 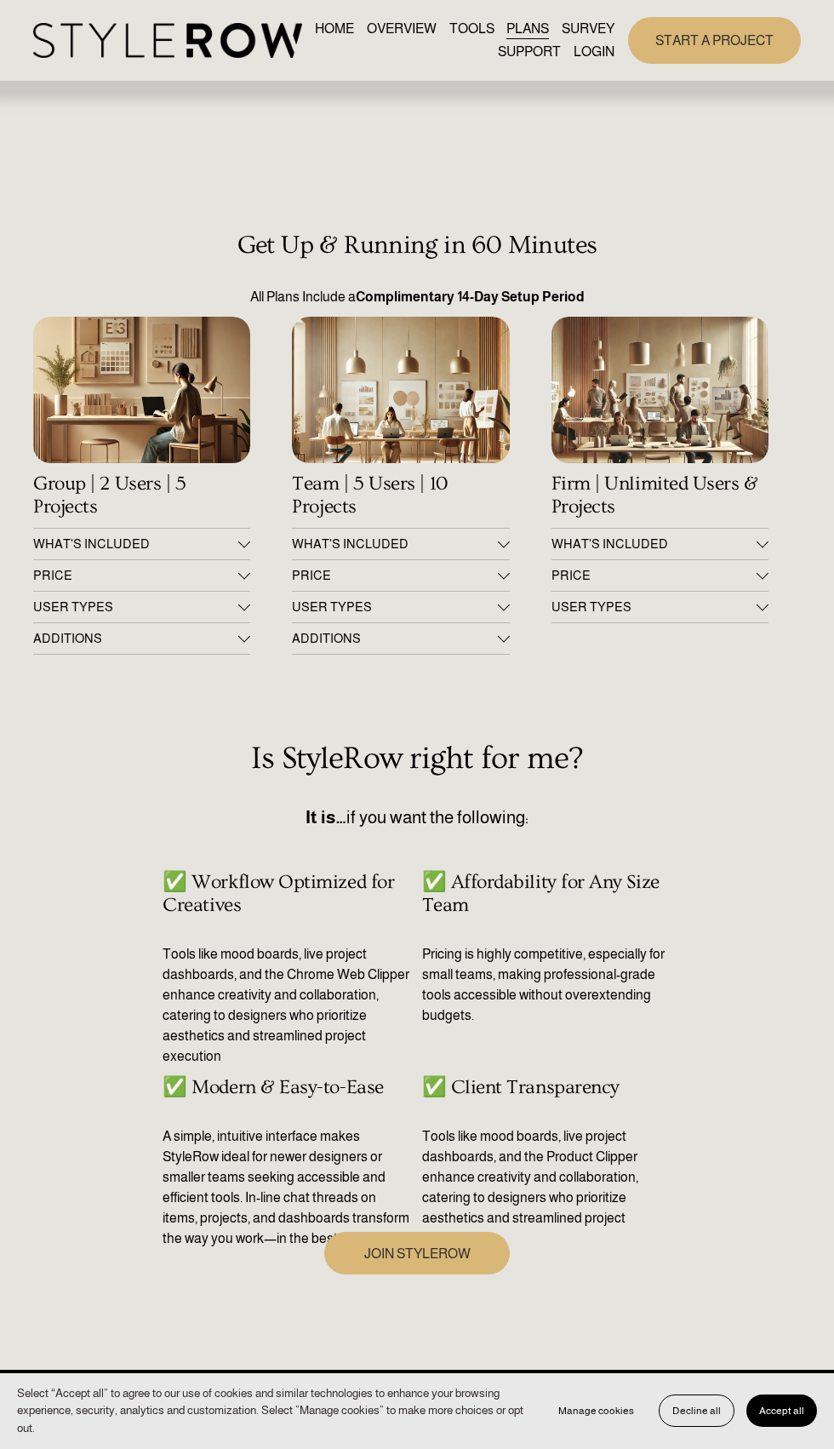 What do you see at coordinates (326, 816) in the screenshot?
I see `strong: It is…` at bounding box center [326, 816].